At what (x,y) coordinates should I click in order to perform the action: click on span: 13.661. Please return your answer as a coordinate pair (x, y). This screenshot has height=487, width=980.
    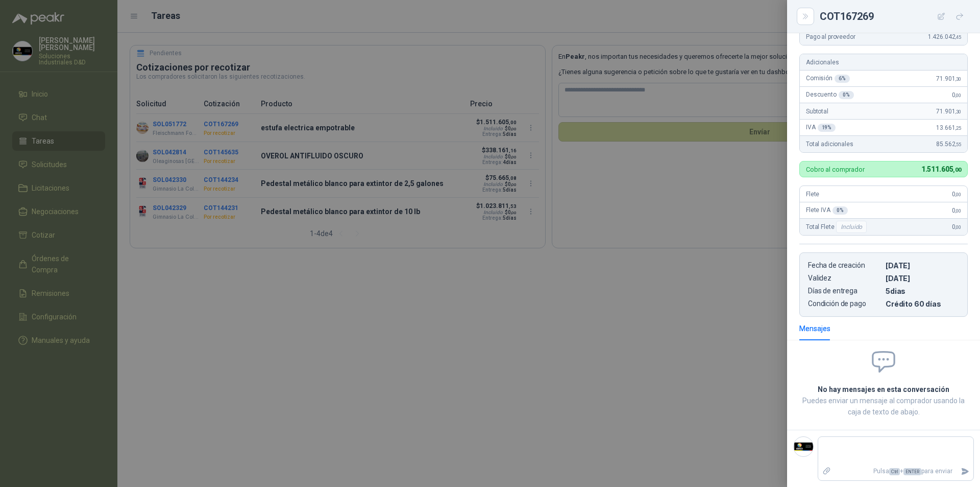
    Looking at the image, I should click on (949, 128).